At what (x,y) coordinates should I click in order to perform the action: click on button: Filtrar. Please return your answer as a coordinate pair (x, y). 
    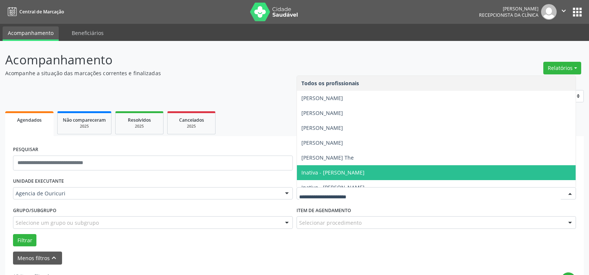
    Looking at the image, I should click on (25, 240).